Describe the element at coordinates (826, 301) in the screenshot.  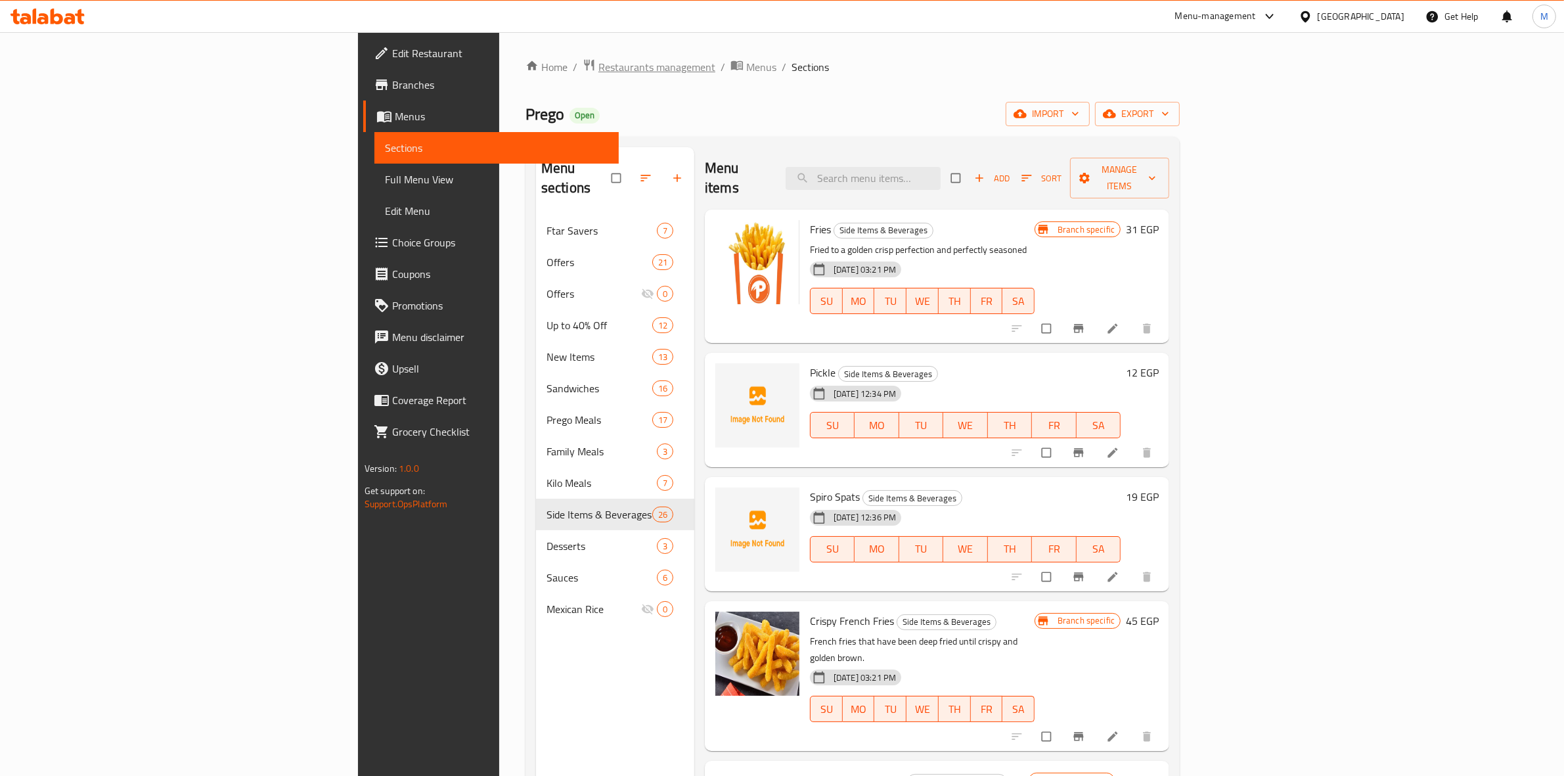
I see `button: SU` at that location.